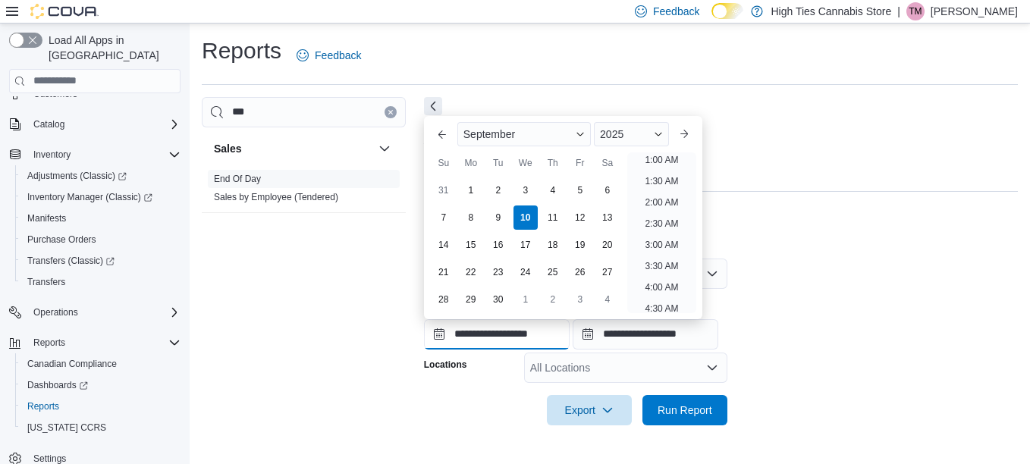  I want to click on li: 4:30 AM, so click(661, 309).